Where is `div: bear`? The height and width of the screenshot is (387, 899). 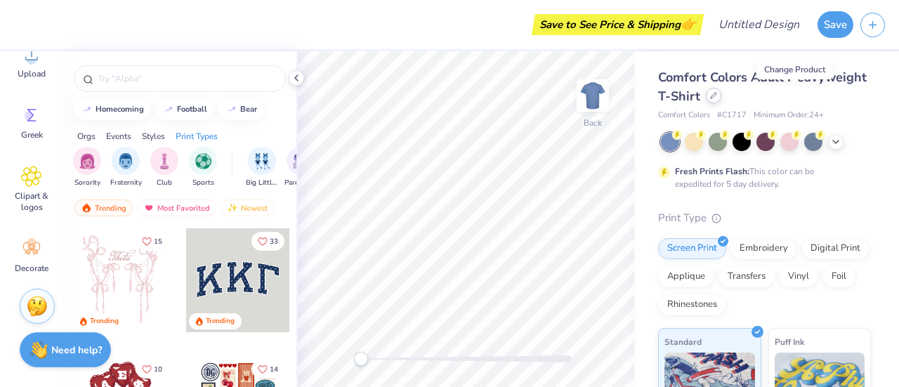
div: bear is located at coordinates (249, 109).